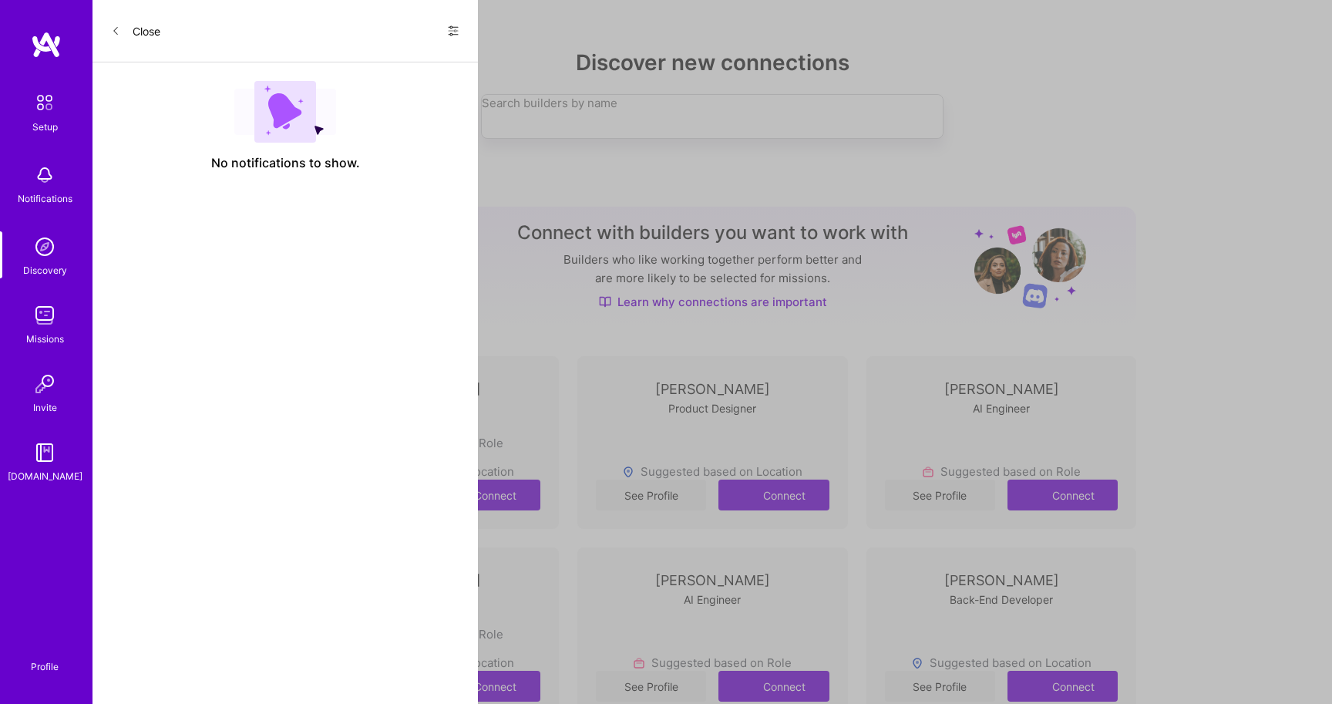  Describe the element at coordinates (46, 45) in the screenshot. I see `img: logo` at that location.